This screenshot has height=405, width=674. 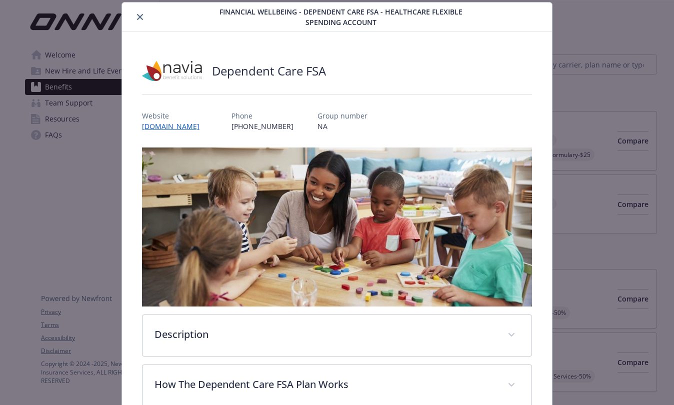 What do you see at coordinates (325, 384) in the screenshot?
I see `p: How The Dependent Care FSA Plan Works` at bounding box center [325, 384].